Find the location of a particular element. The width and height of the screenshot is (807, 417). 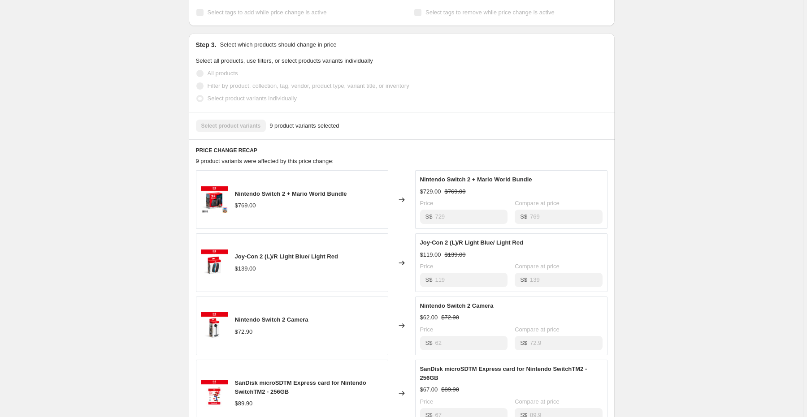

span: Select product variants individually is located at coordinates (252, 98).